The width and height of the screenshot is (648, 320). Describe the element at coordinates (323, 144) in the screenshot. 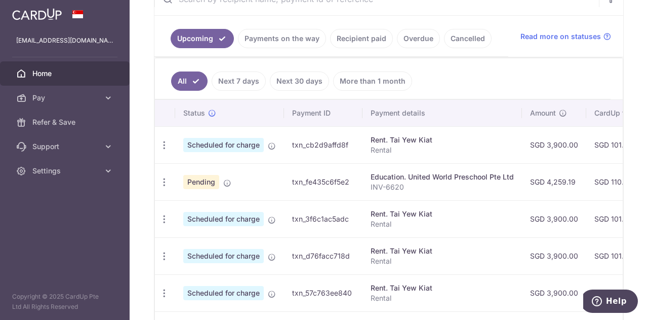

I see `td: txn_cb2d9affd8f` at that location.